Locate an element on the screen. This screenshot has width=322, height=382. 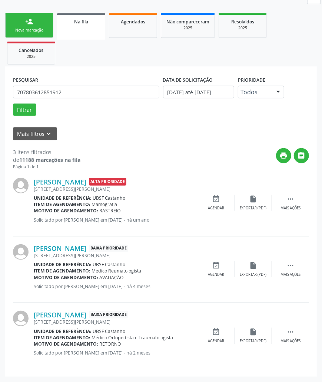
label: PESQUISAR is located at coordinates (26, 80).